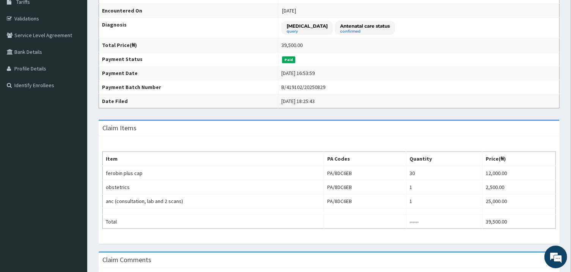 This screenshot has height=272, width=571. Describe the element at coordinates (188, 59) in the screenshot. I see `th: Payment Status` at that location.